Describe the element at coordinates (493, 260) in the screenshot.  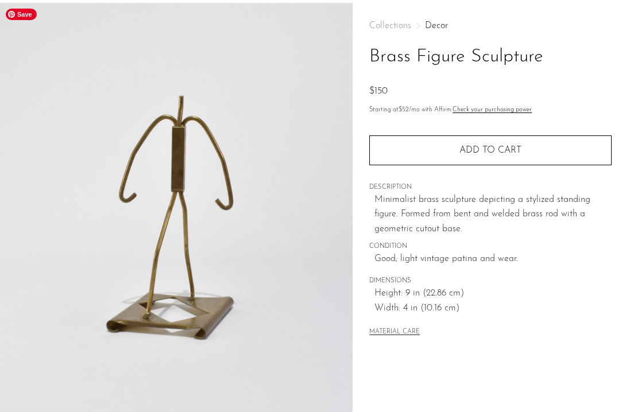
I see `span: Good; light vintage patina and wear.` at that location.